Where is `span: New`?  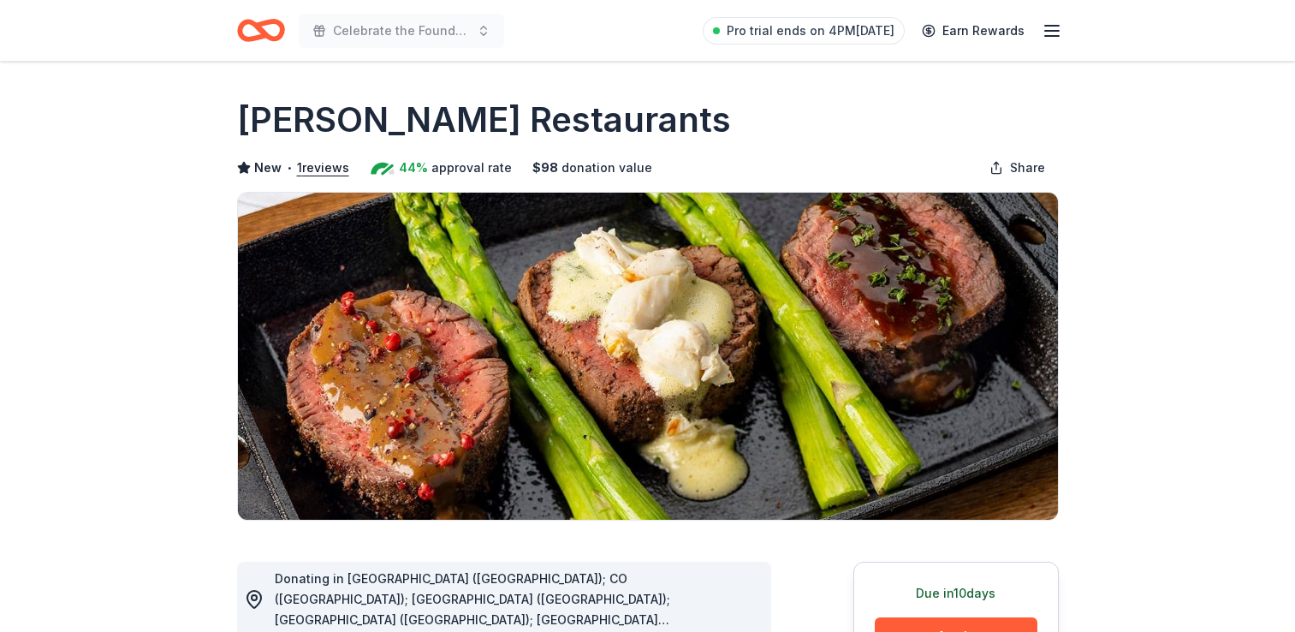
span: New is located at coordinates (268, 168).